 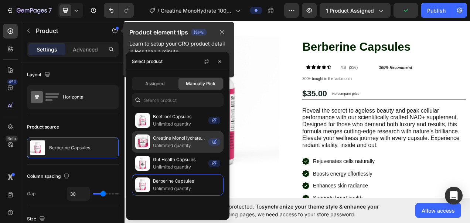 What do you see at coordinates (29, 10) in the screenshot?
I see `button: 7` at bounding box center [29, 10].